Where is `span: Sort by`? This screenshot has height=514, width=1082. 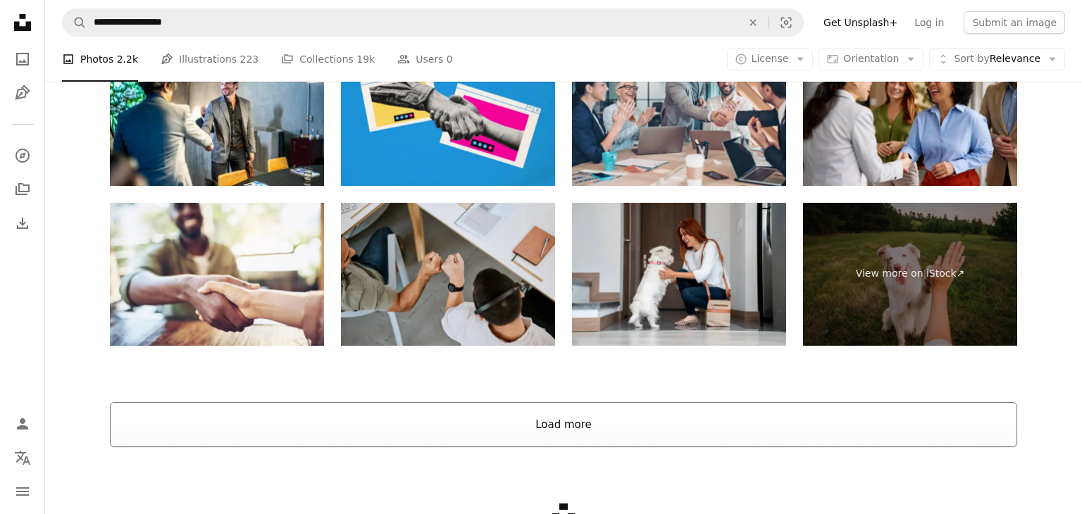 span: Sort by is located at coordinates (971, 58).